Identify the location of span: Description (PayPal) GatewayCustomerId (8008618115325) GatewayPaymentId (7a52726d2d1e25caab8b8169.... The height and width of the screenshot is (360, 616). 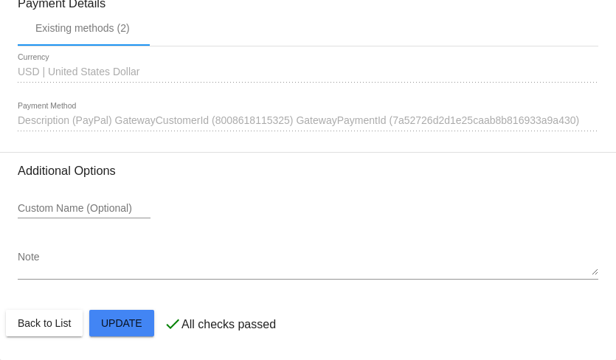
(298, 120).